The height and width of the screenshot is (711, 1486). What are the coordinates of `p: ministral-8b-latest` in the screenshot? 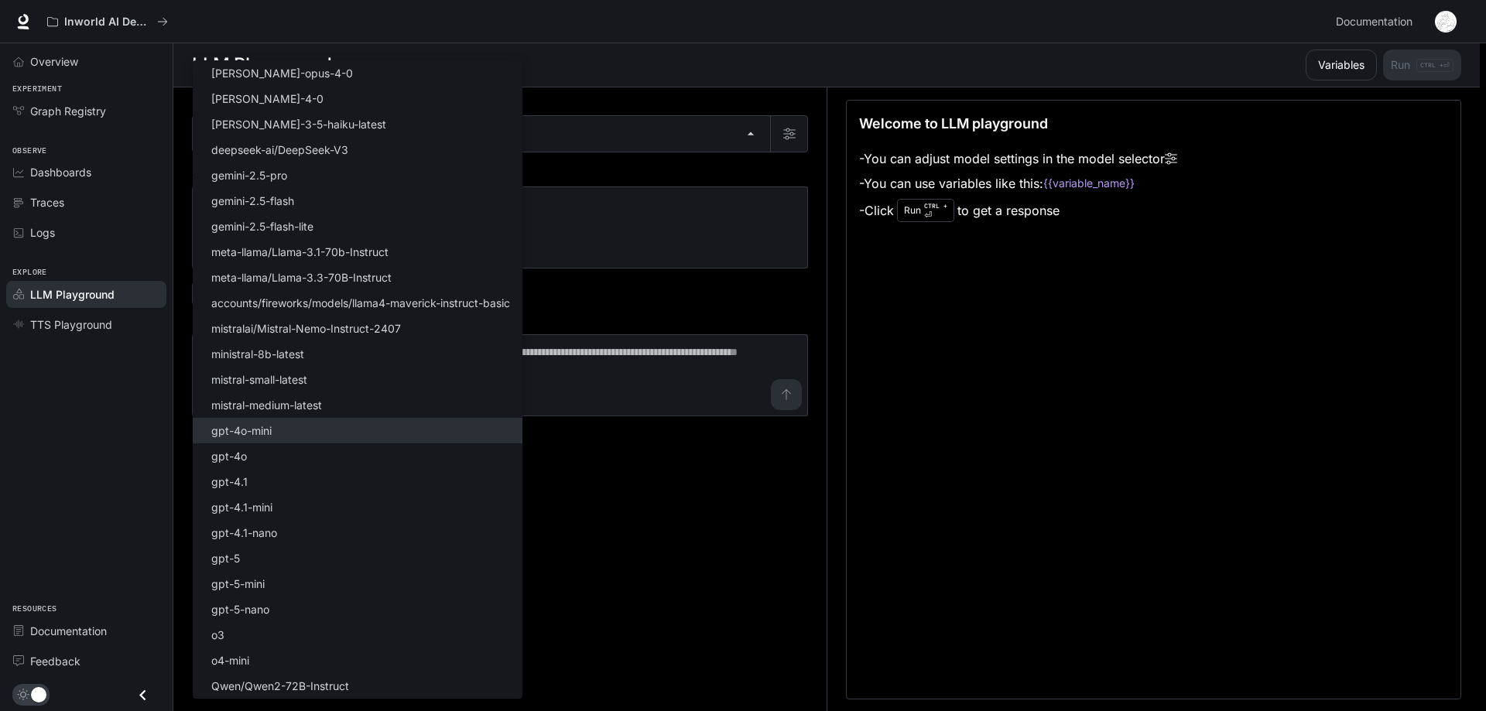 It's located at (258, 354).